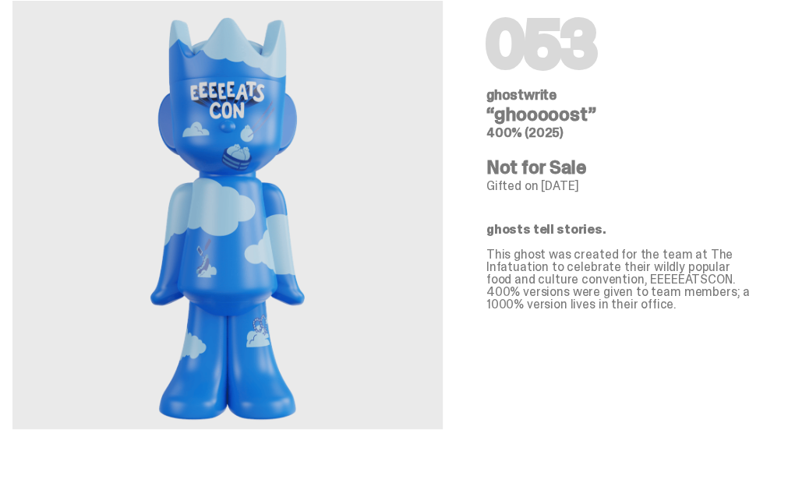  What do you see at coordinates (622, 280) in the screenshot?
I see `p: This ghost was created for the team at The Infatuation to celebrate their wildly popular food and...` at bounding box center [622, 280].